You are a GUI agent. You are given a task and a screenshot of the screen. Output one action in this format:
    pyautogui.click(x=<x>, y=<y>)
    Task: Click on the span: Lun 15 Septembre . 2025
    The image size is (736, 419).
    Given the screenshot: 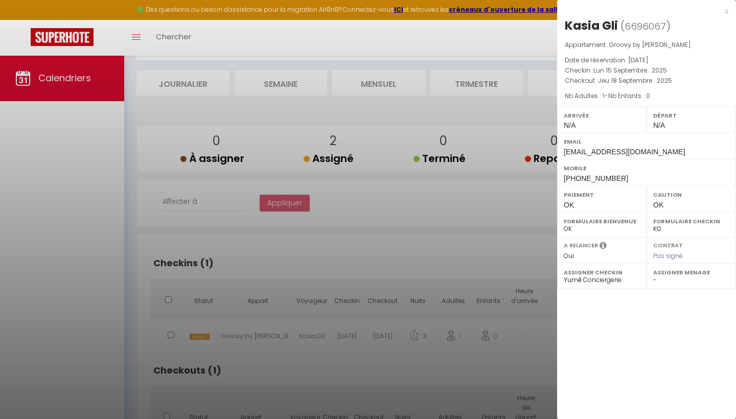 What is the action you would take?
    pyautogui.click(x=630, y=70)
    